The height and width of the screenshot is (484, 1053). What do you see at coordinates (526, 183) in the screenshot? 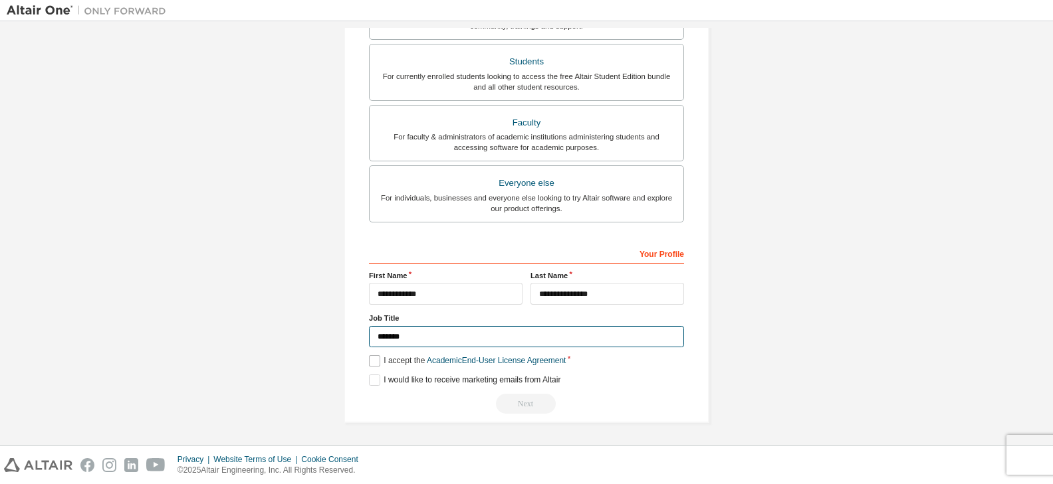
I see `div: Everyone else` at bounding box center [526, 183].